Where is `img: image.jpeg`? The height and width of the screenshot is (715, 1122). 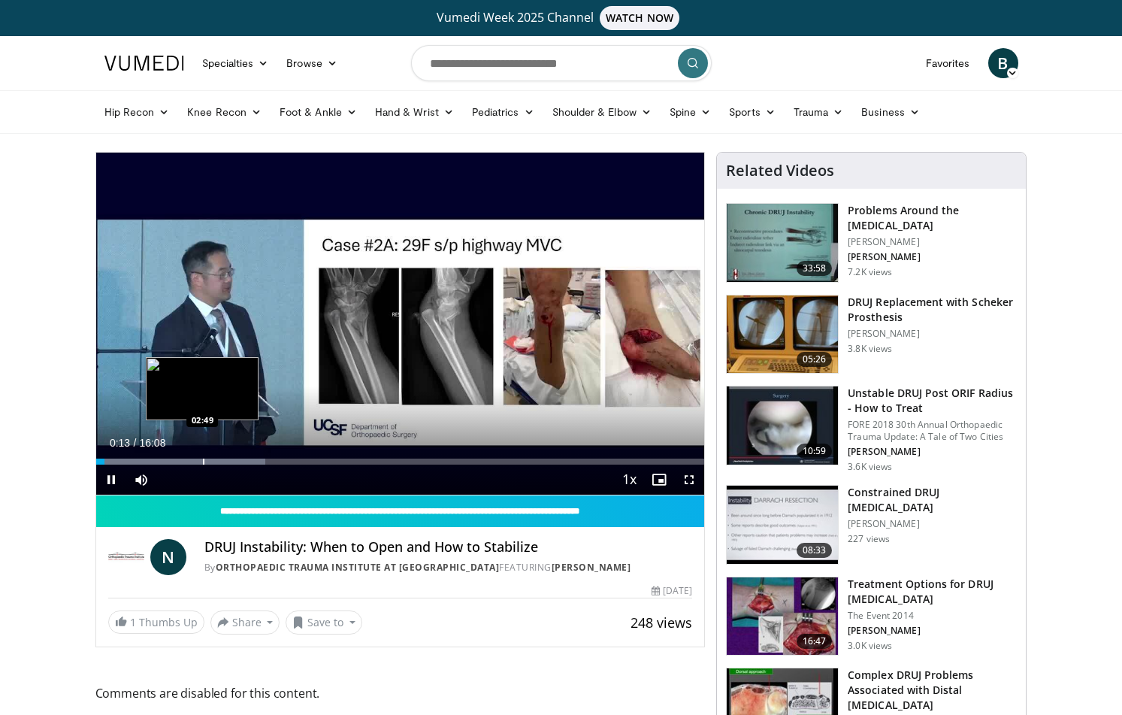 img: image.jpeg is located at coordinates (202, 389).